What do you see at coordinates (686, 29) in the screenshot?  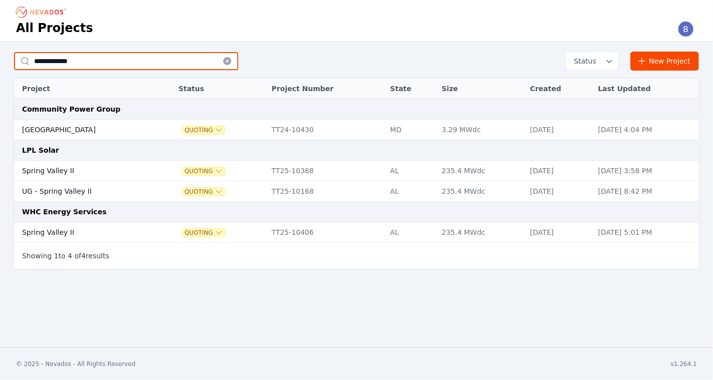 I see `img: Brittanie Jackson` at bounding box center [686, 29].